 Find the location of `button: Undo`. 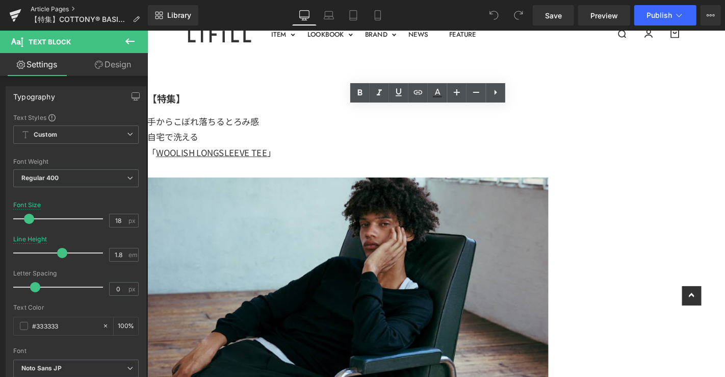

button: Undo is located at coordinates (494, 15).